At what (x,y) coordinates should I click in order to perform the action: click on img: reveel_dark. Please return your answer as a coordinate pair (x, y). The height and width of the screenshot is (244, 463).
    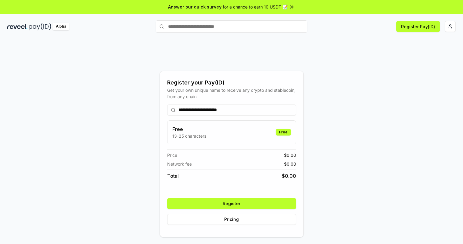
    Looking at the image, I should click on (17, 26).